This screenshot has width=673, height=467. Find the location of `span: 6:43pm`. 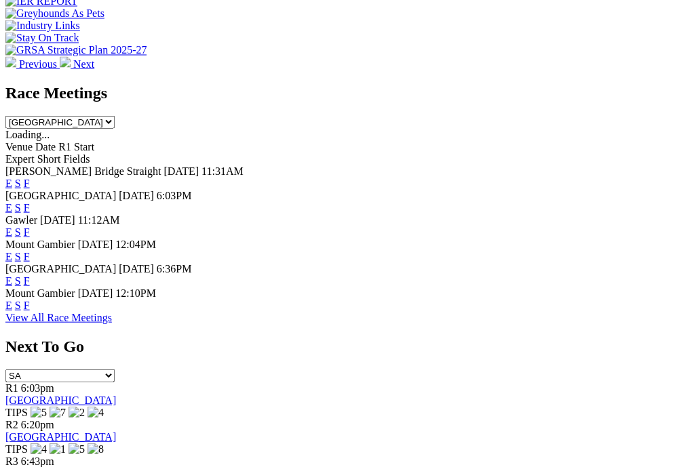

span: 6:43pm is located at coordinates (37, 461).